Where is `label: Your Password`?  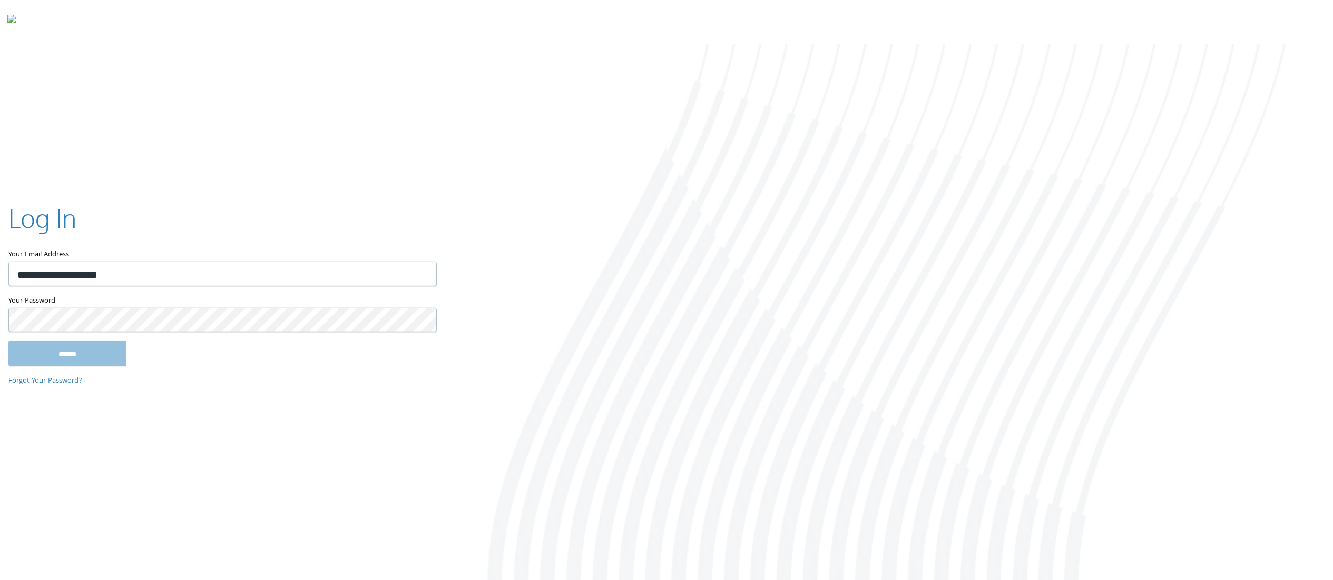
label: Your Password is located at coordinates (222, 301).